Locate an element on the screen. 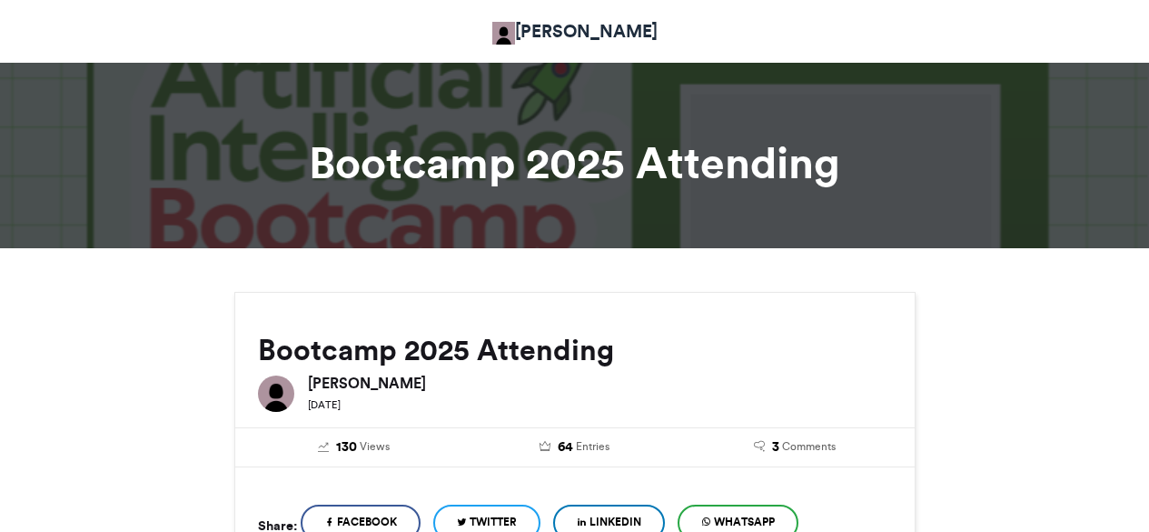 This screenshot has height=532, width=1149. span: Views is located at coordinates (374, 446).